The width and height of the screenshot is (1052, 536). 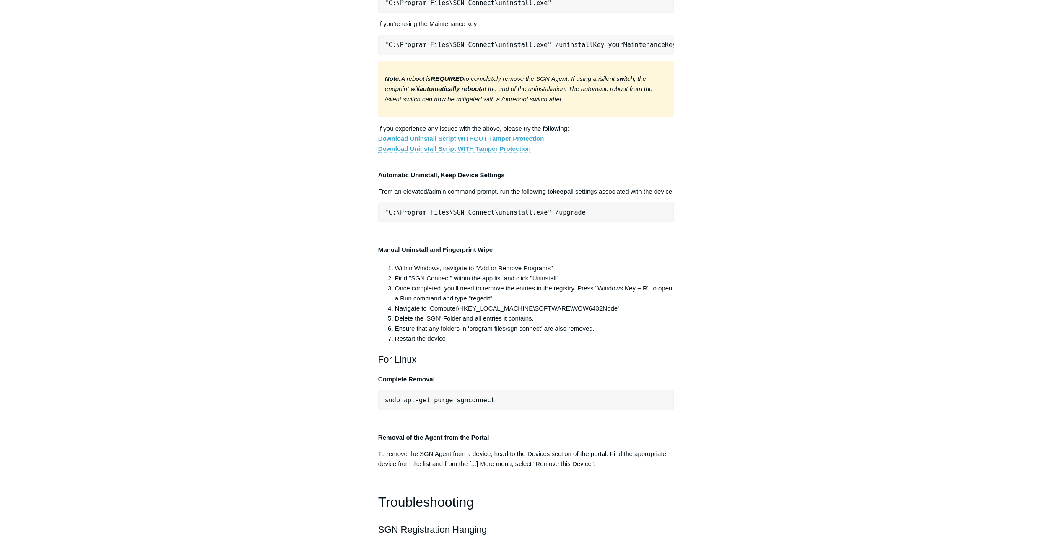 I want to click on span: From an elevated/admin command prompt, run the following to all settings associated with the device:, so click(x=526, y=191).